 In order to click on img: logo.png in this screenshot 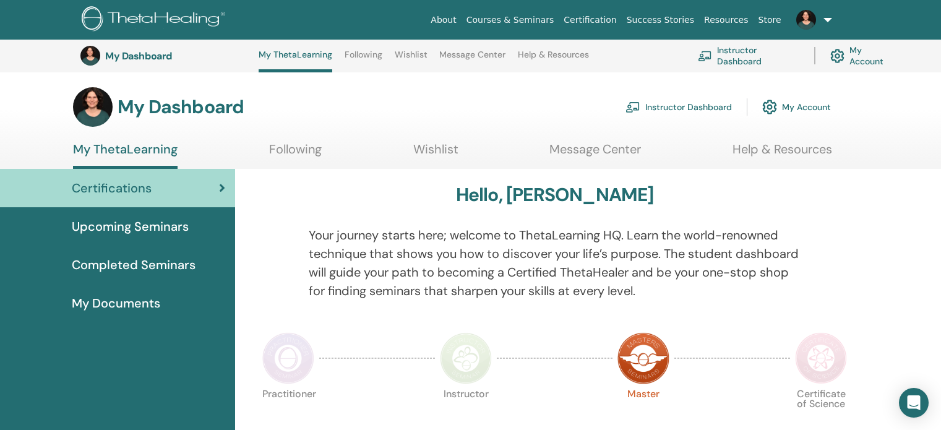, I will do `click(155, 20)`.